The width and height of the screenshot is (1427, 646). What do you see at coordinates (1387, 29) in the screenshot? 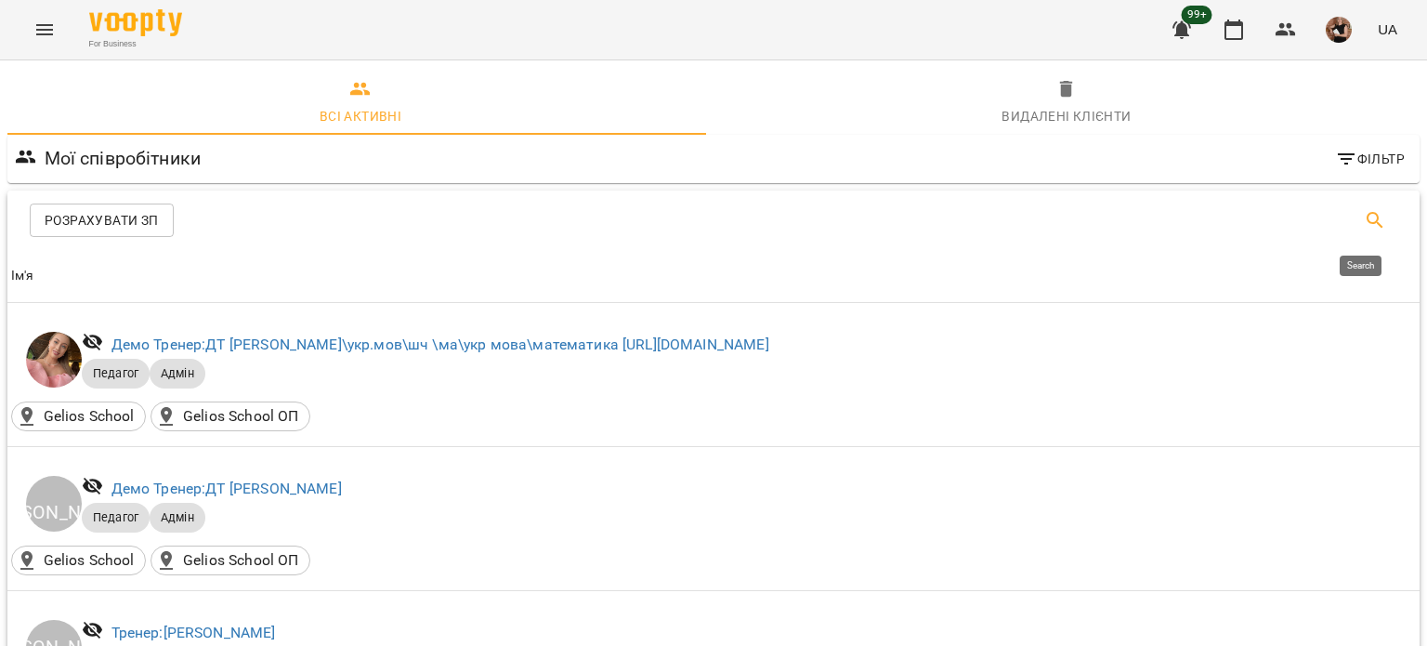
I see `button: UA` at bounding box center [1387, 29].